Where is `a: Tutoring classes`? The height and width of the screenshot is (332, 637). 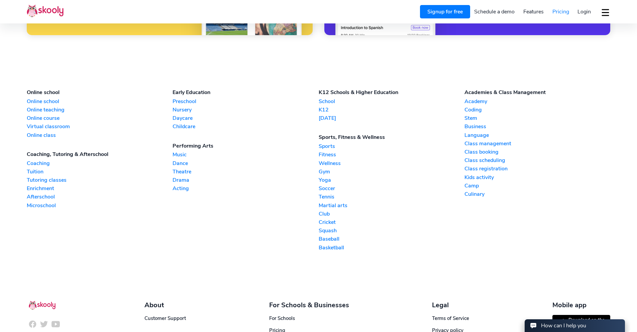 a: Tutoring classes is located at coordinates (100, 180).